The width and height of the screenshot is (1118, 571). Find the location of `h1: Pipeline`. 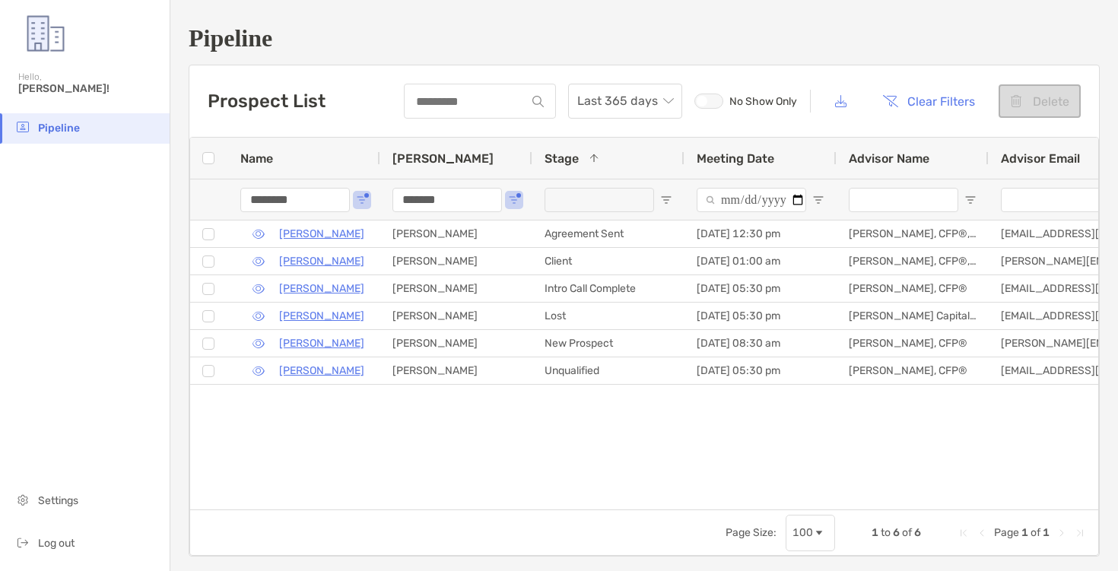

h1: Pipeline is located at coordinates (644, 38).